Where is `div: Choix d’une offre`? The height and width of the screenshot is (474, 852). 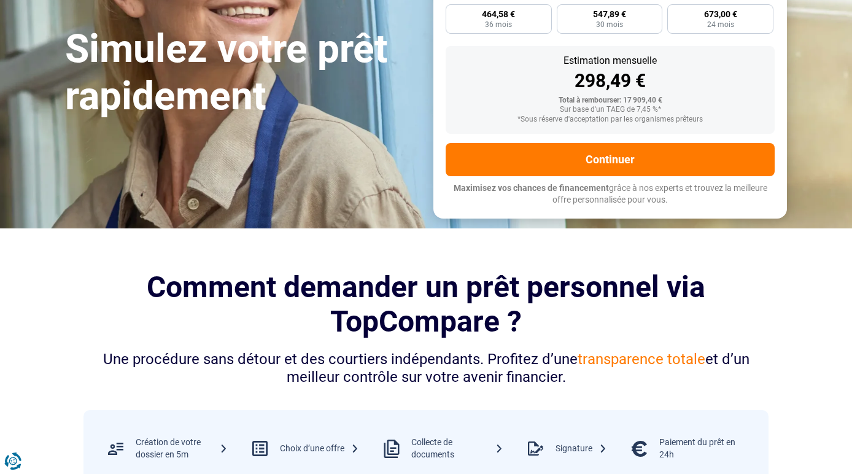
div: Choix d’une offre is located at coordinates (319, 448).